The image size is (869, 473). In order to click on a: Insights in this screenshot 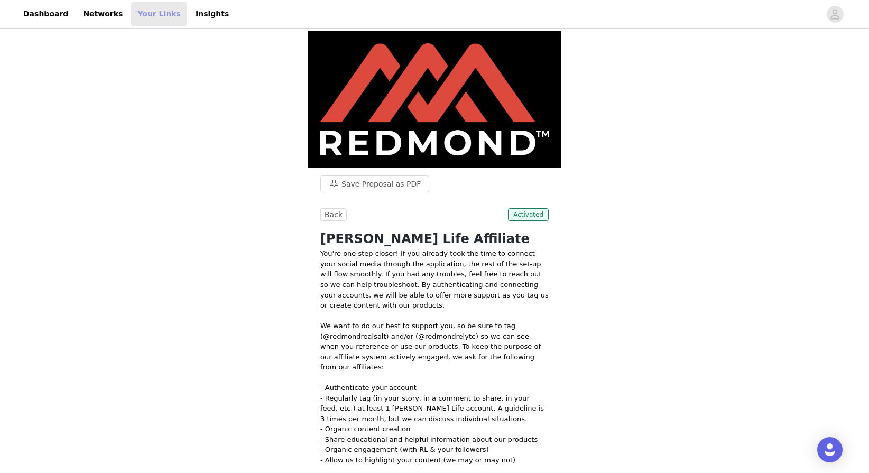, I will do `click(212, 14)`.